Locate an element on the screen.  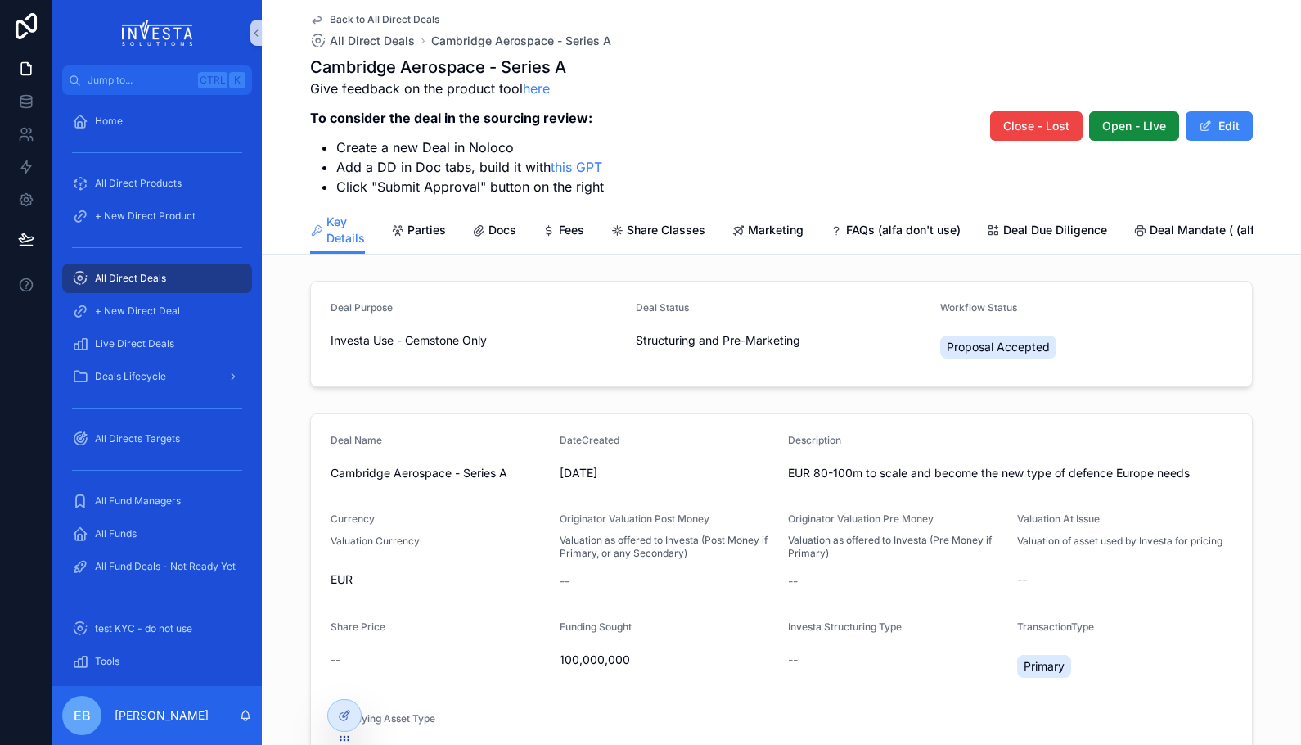
a: Back to All Direct Deals is located at coordinates (375, 20).